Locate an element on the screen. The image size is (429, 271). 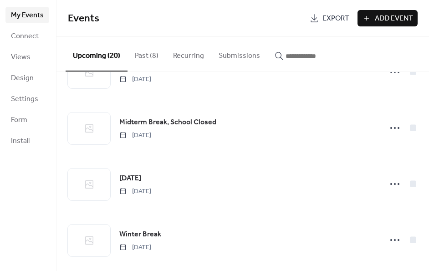
a: Install is located at coordinates (27, 141).